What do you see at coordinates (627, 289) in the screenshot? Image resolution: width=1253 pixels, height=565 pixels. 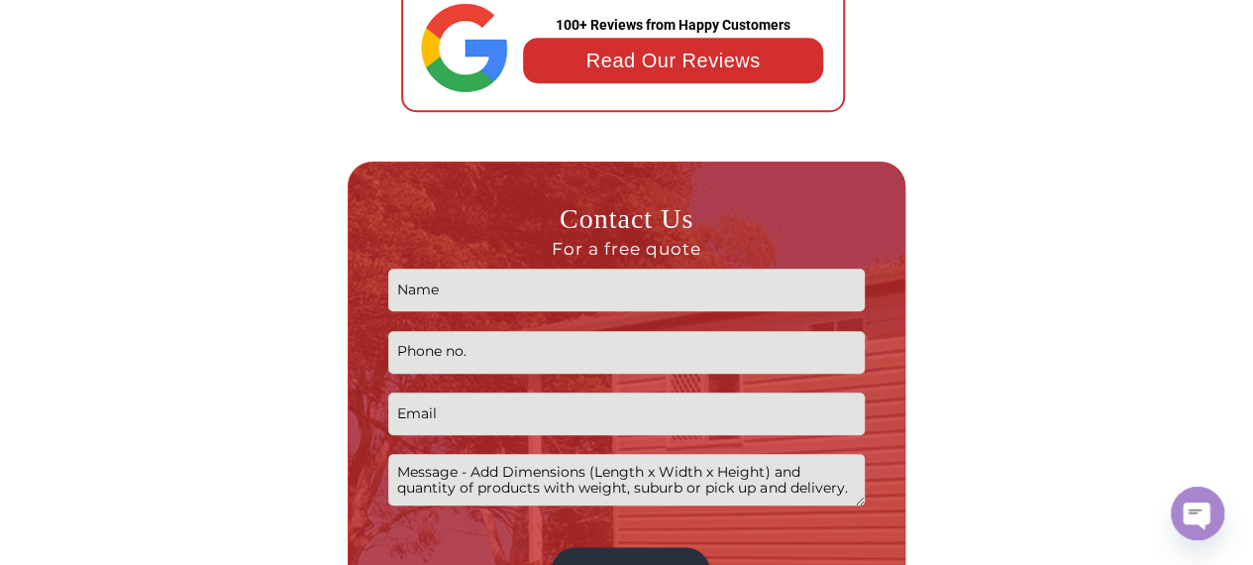 I see `input: Name` at bounding box center [627, 289].